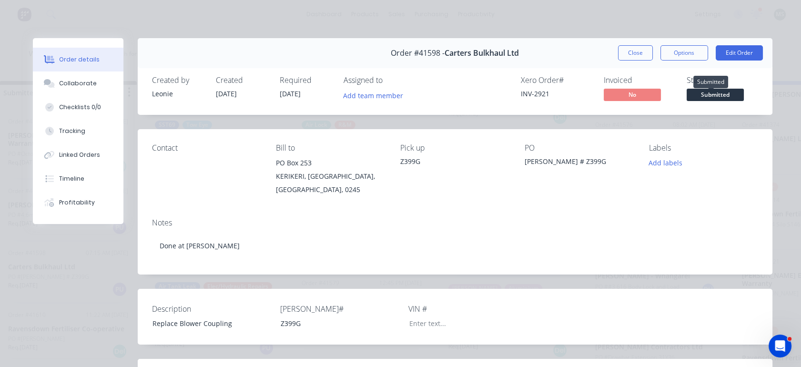  I want to click on div: Status, so click(723, 80).